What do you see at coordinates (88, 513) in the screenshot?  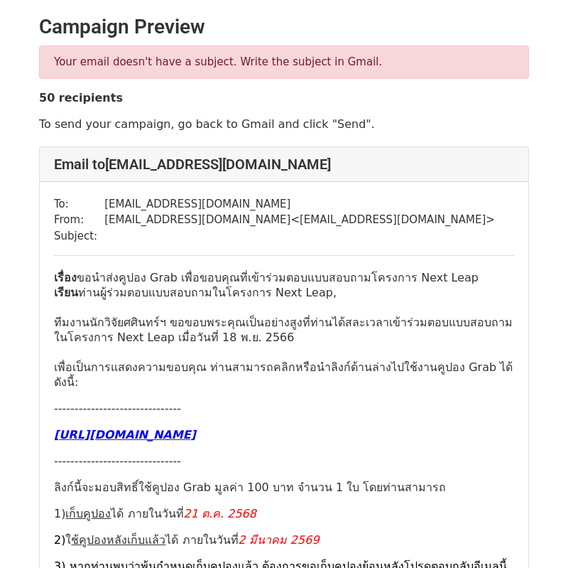 I see `u: เก็บคูปอง` at bounding box center [88, 513].